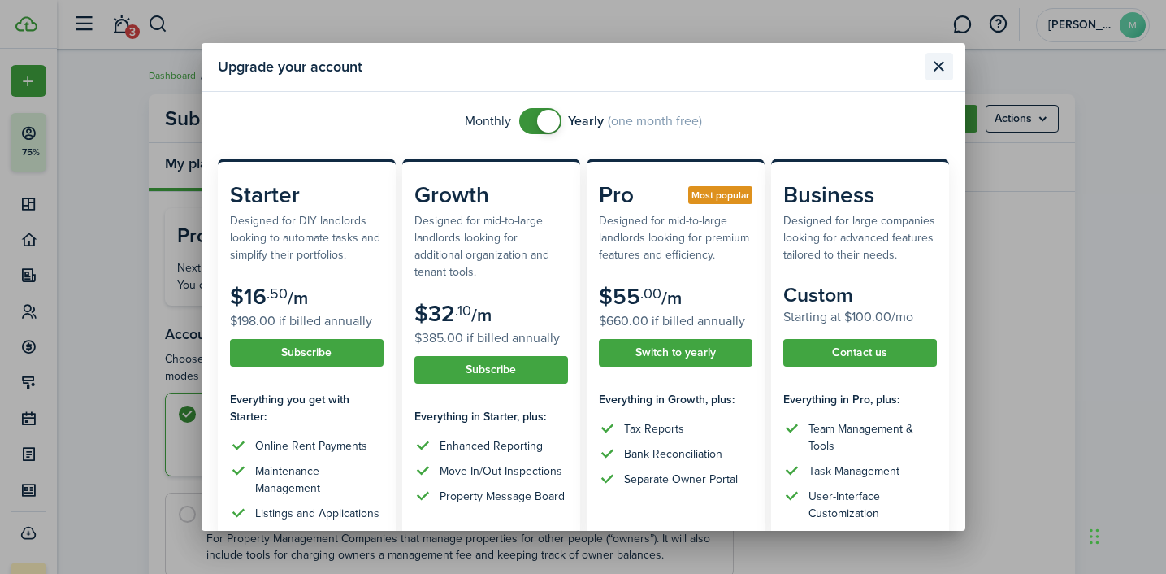 This screenshot has width=1166, height=574. What do you see at coordinates (306, 237) in the screenshot?
I see `subscription-pricing-card-description: Designed for DIY landlords looking to automate tasks and simplify their portfolios.` at bounding box center [306, 237].